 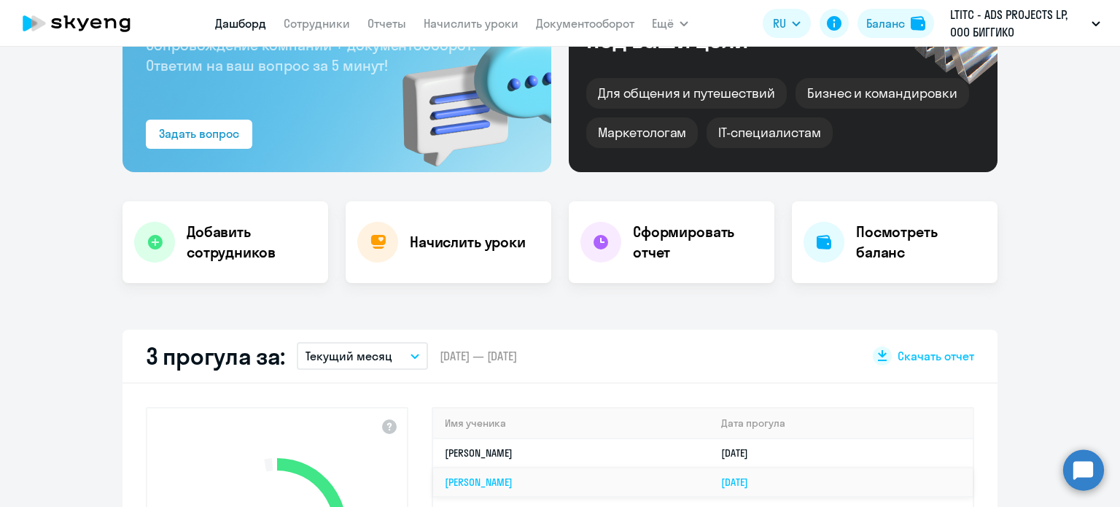 What do you see at coordinates (787, 23) in the screenshot?
I see `button: RU` at bounding box center [787, 23].